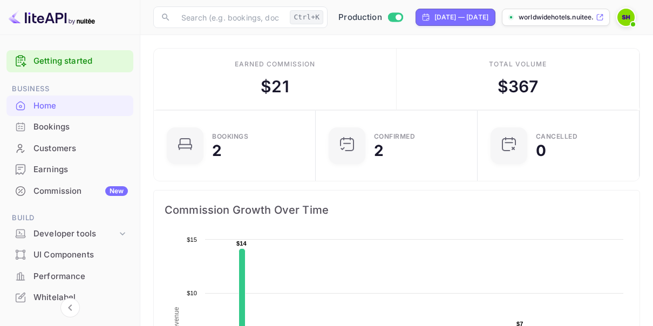  What do you see at coordinates (275, 86) in the screenshot?
I see `div: $ 21` at bounding box center [275, 86].